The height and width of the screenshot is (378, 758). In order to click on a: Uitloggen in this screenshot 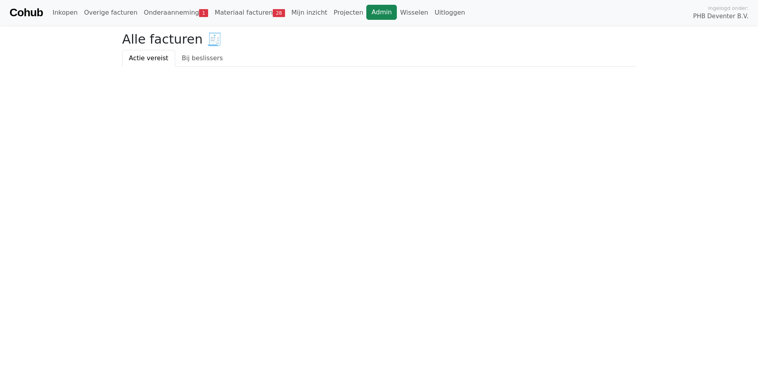, I will do `click(449, 13)`.